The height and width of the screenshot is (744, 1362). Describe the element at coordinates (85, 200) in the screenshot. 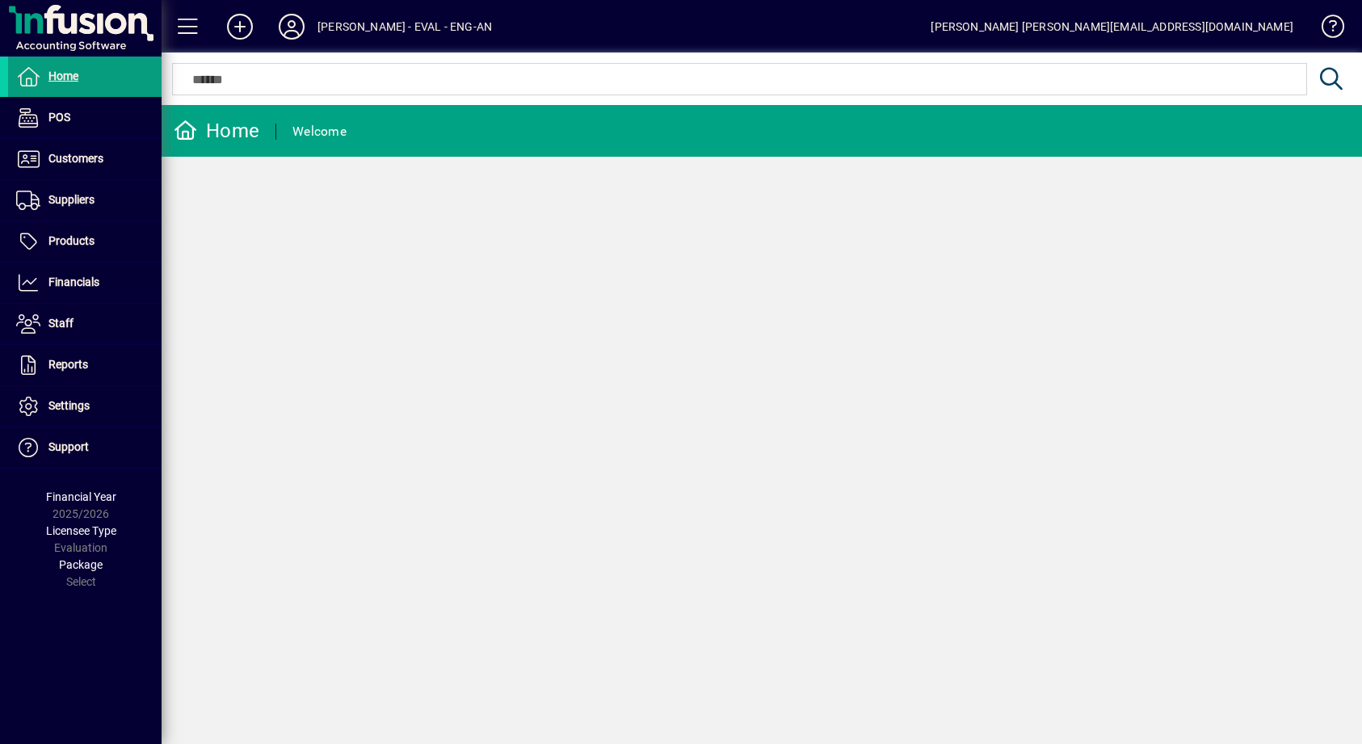

I see `a: Suppliers` at that location.